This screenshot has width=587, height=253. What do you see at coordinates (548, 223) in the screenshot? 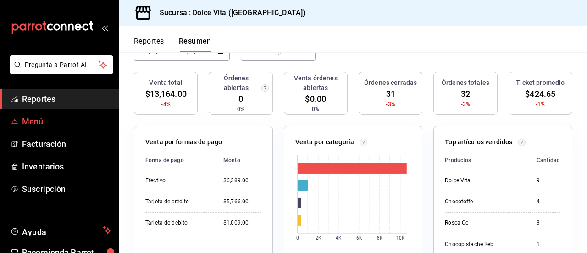
I see `div: 3` at bounding box center [548, 223].